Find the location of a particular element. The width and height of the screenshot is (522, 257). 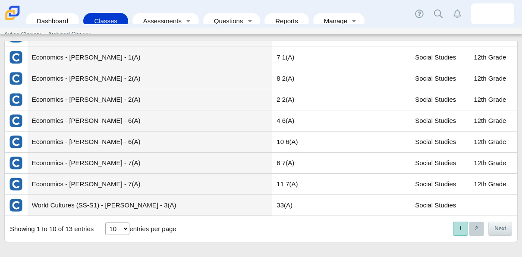

button: Next is located at coordinates (500, 229).